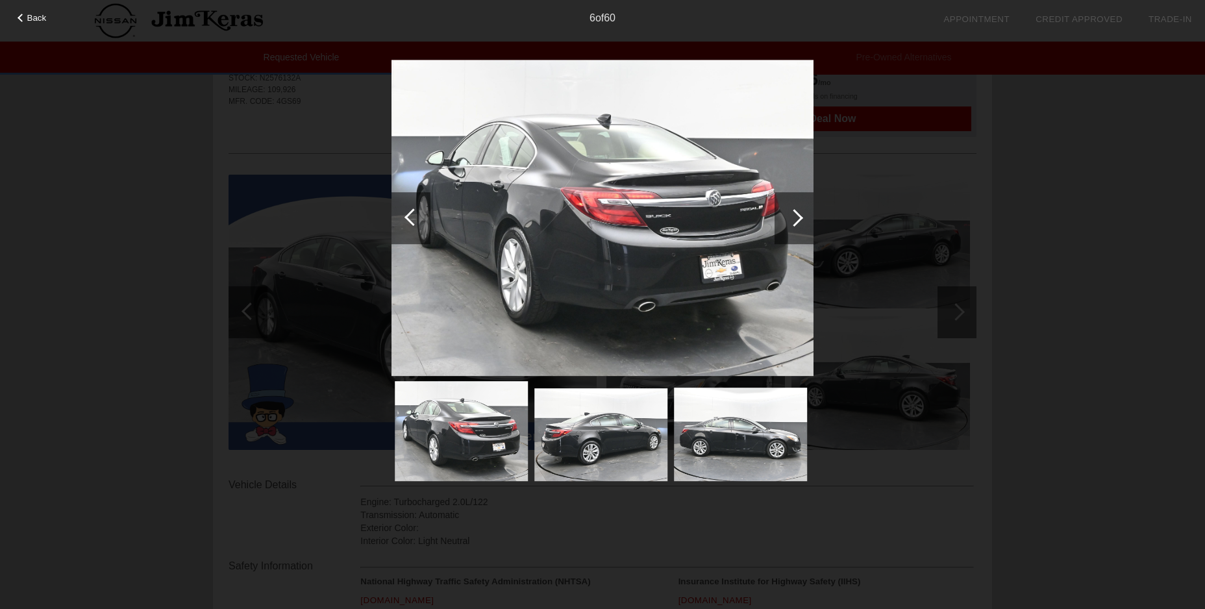  Describe the element at coordinates (37, 18) in the screenshot. I see `span: Back` at that location.